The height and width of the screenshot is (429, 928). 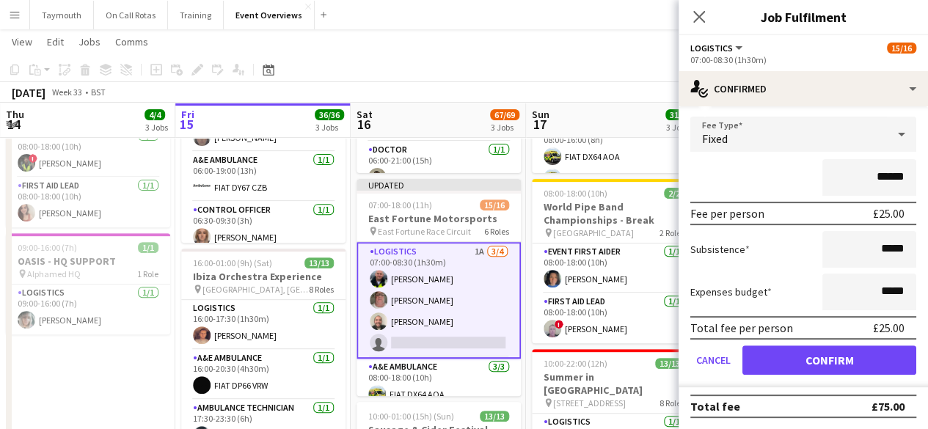 I want to click on label: Expenses budget, so click(x=731, y=292).